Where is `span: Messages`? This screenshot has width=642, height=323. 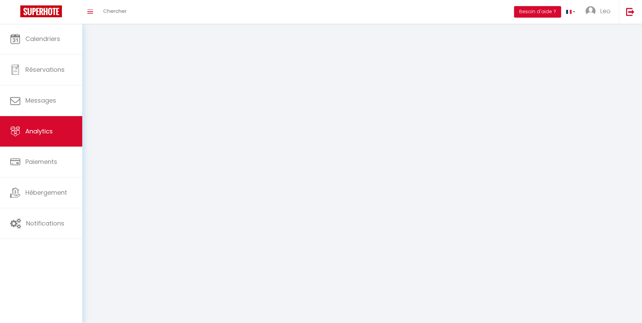
span: Messages is located at coordinates (41, 100).